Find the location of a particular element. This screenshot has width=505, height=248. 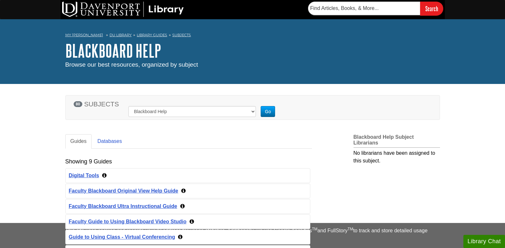

a: DU Library is located at coordinates (120, 35).